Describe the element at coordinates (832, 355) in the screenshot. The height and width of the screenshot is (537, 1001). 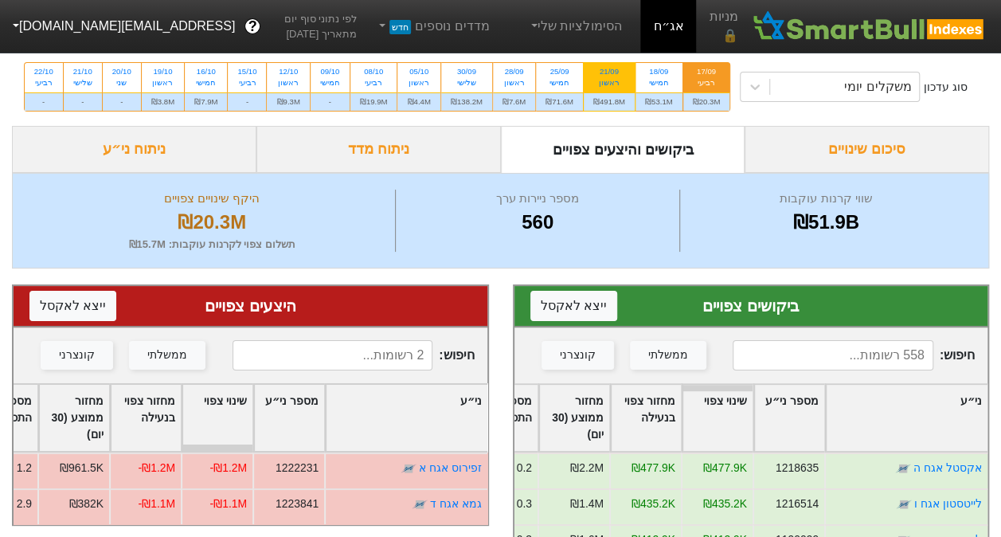
I see `input: 558 רשומות...` at that location.